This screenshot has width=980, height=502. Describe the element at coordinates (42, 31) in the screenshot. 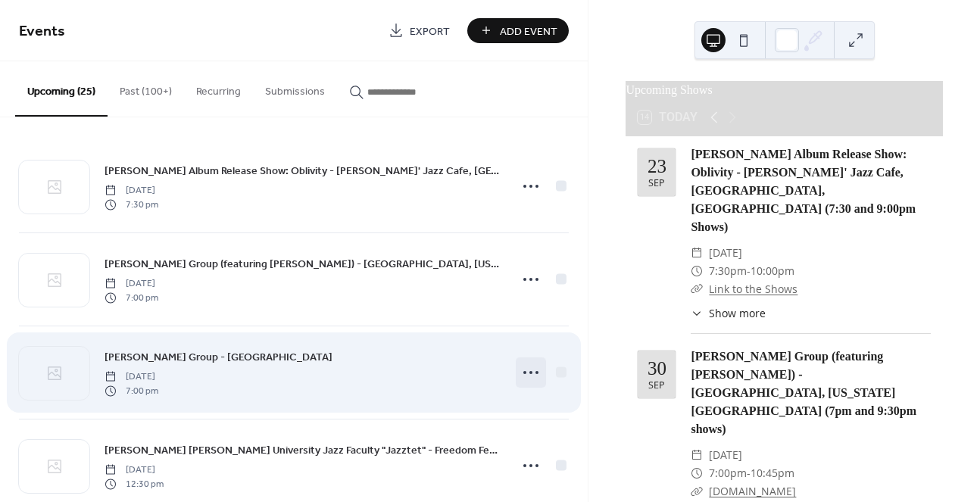

I see `span: Events` at that location.